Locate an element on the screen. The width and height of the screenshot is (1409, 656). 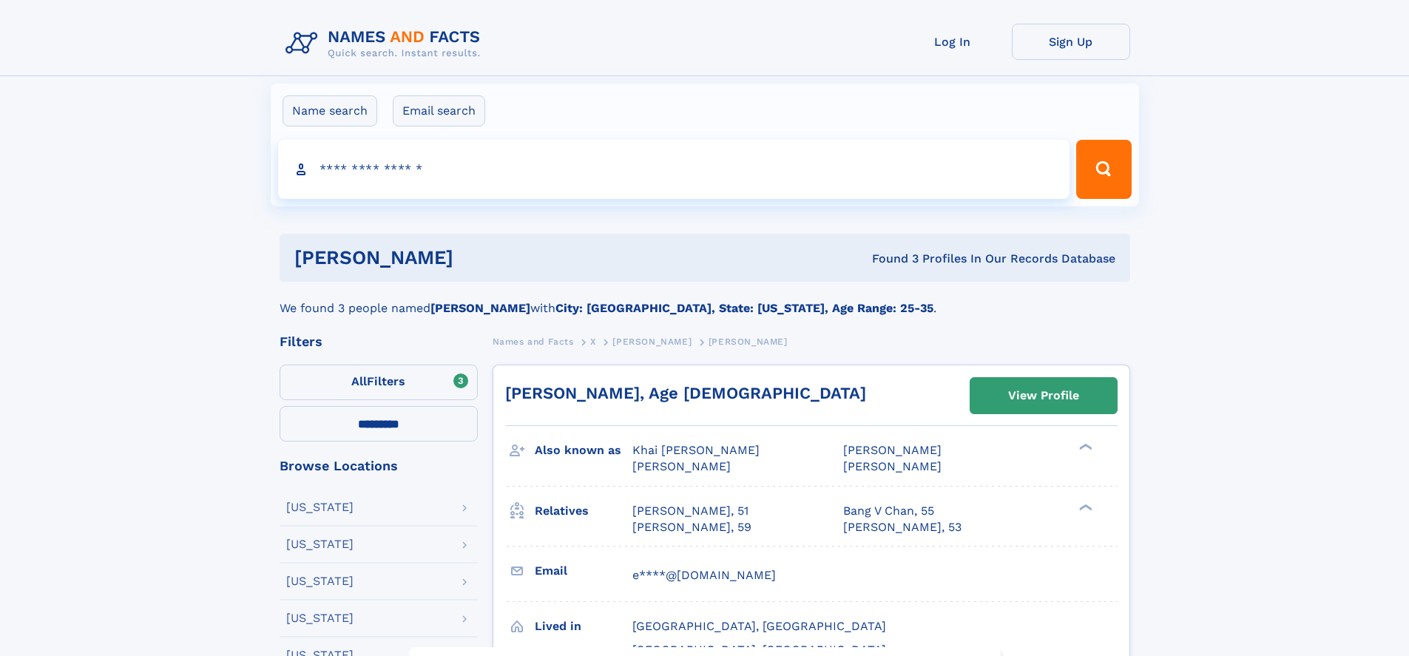
img: Logo Names and Facts is located at coordinates (386, 44).